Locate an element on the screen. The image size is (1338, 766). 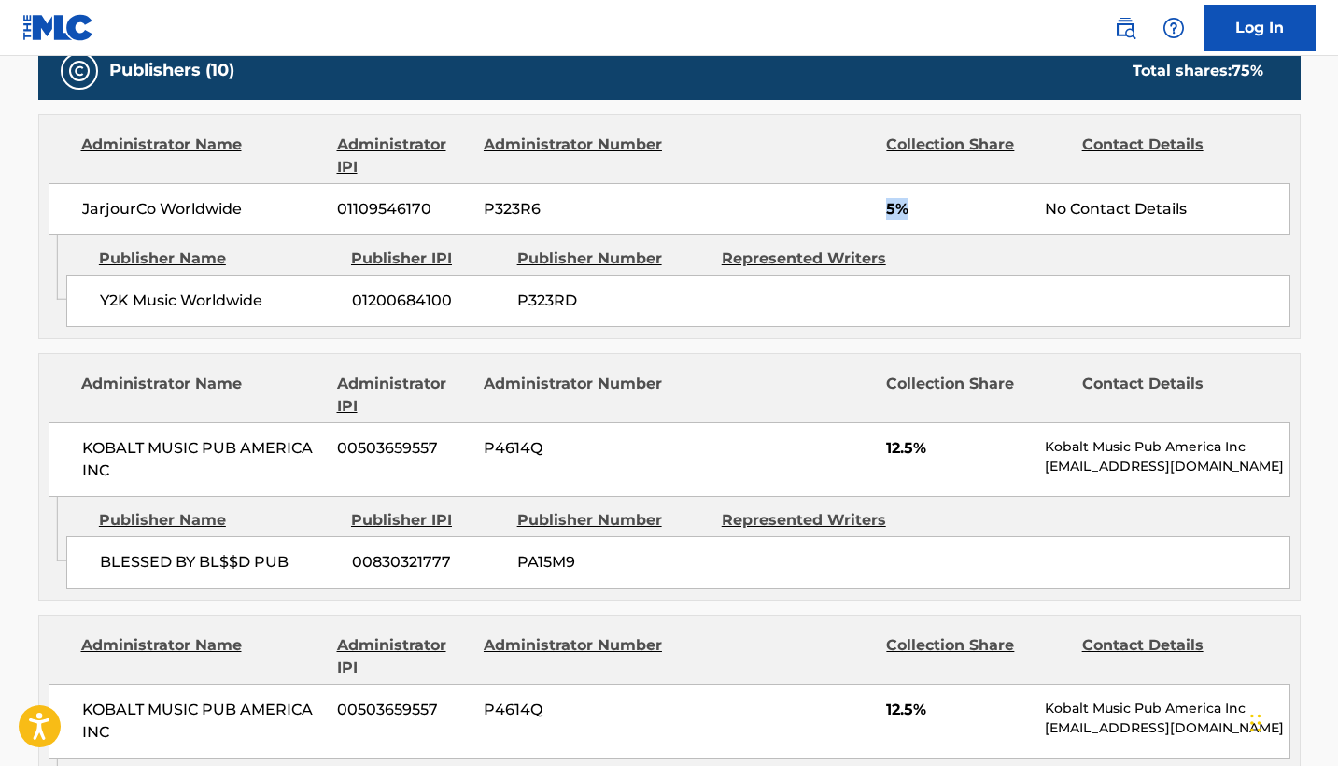
span: 01200684100 is located at coordinates (428, 301).